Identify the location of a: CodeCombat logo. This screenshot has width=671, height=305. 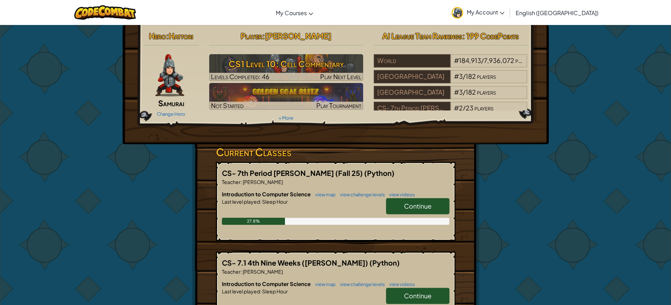
(105, 12).